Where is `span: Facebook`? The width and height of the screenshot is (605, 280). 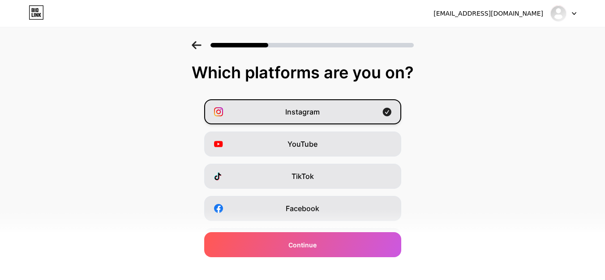
span: Facebook is located at coordinates (302, 209).